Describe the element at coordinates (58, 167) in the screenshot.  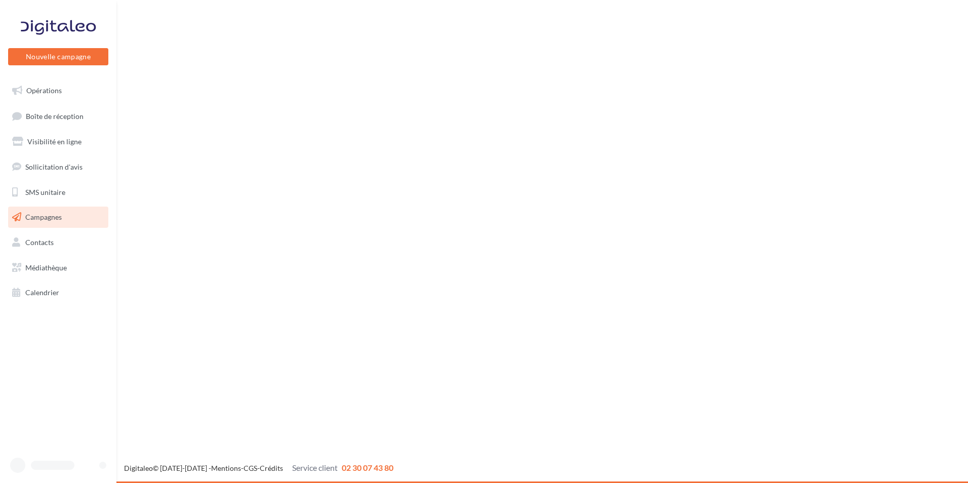
I see `a: Sollicitation d'avis` at that location.